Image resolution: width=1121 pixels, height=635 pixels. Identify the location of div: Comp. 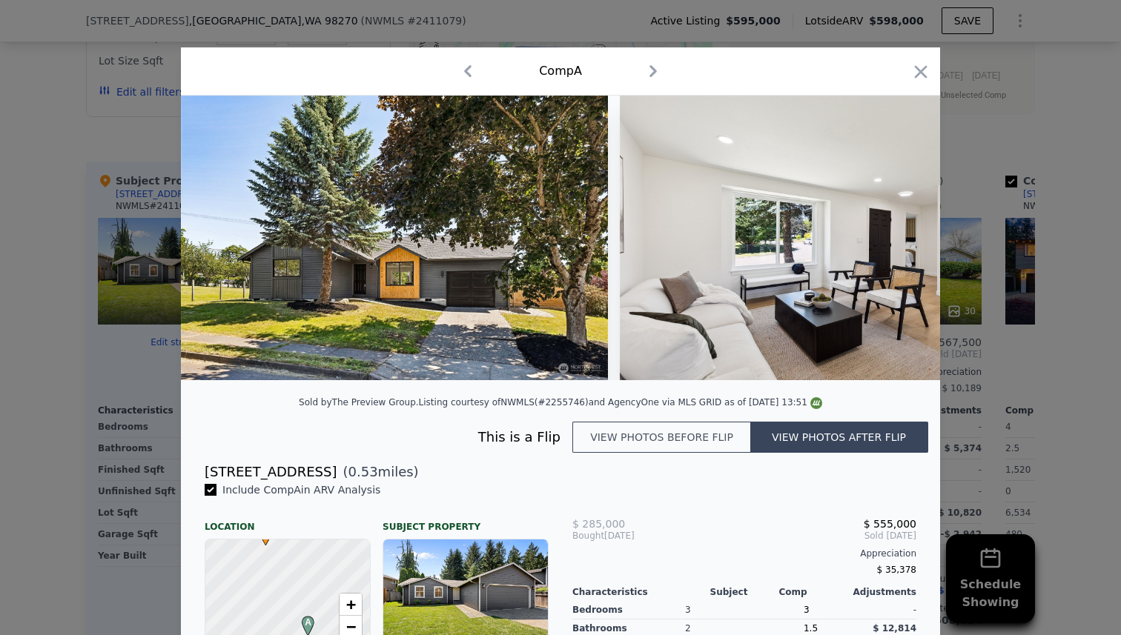
(812, 592).